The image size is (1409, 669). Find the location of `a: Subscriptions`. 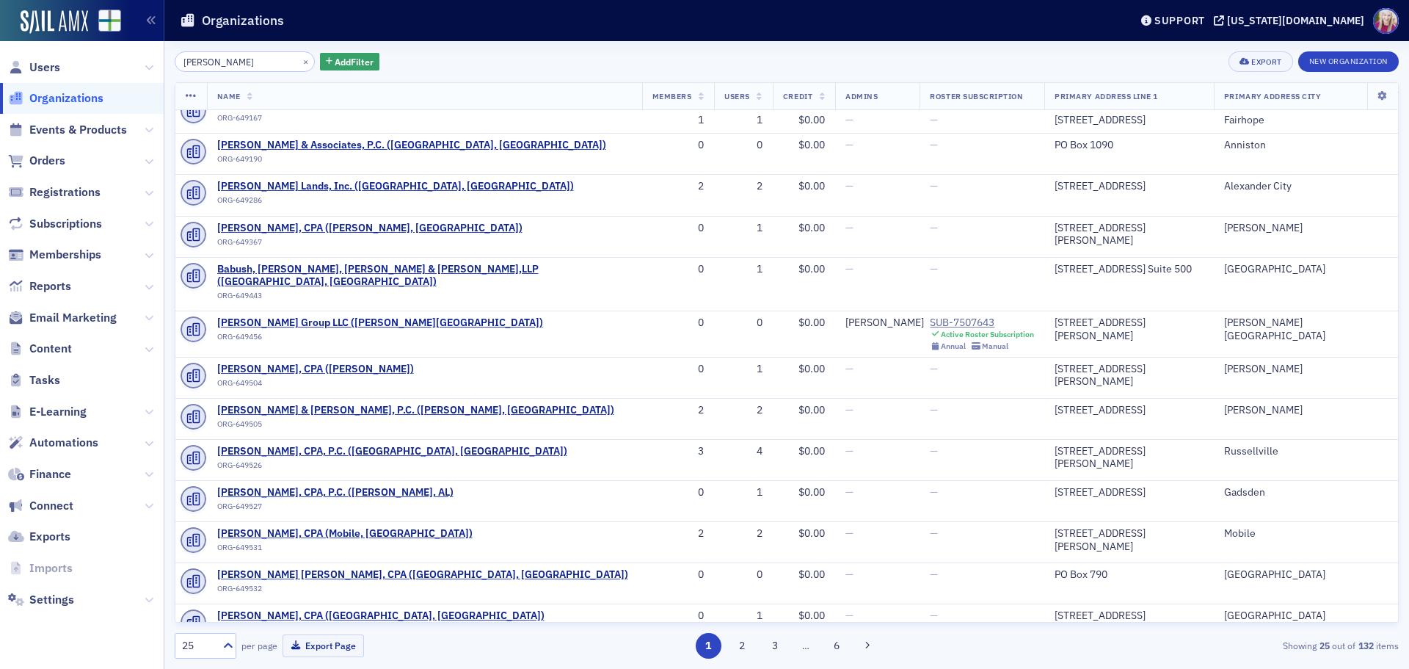

a: Subscriptions is located at coordinates (55, 224).